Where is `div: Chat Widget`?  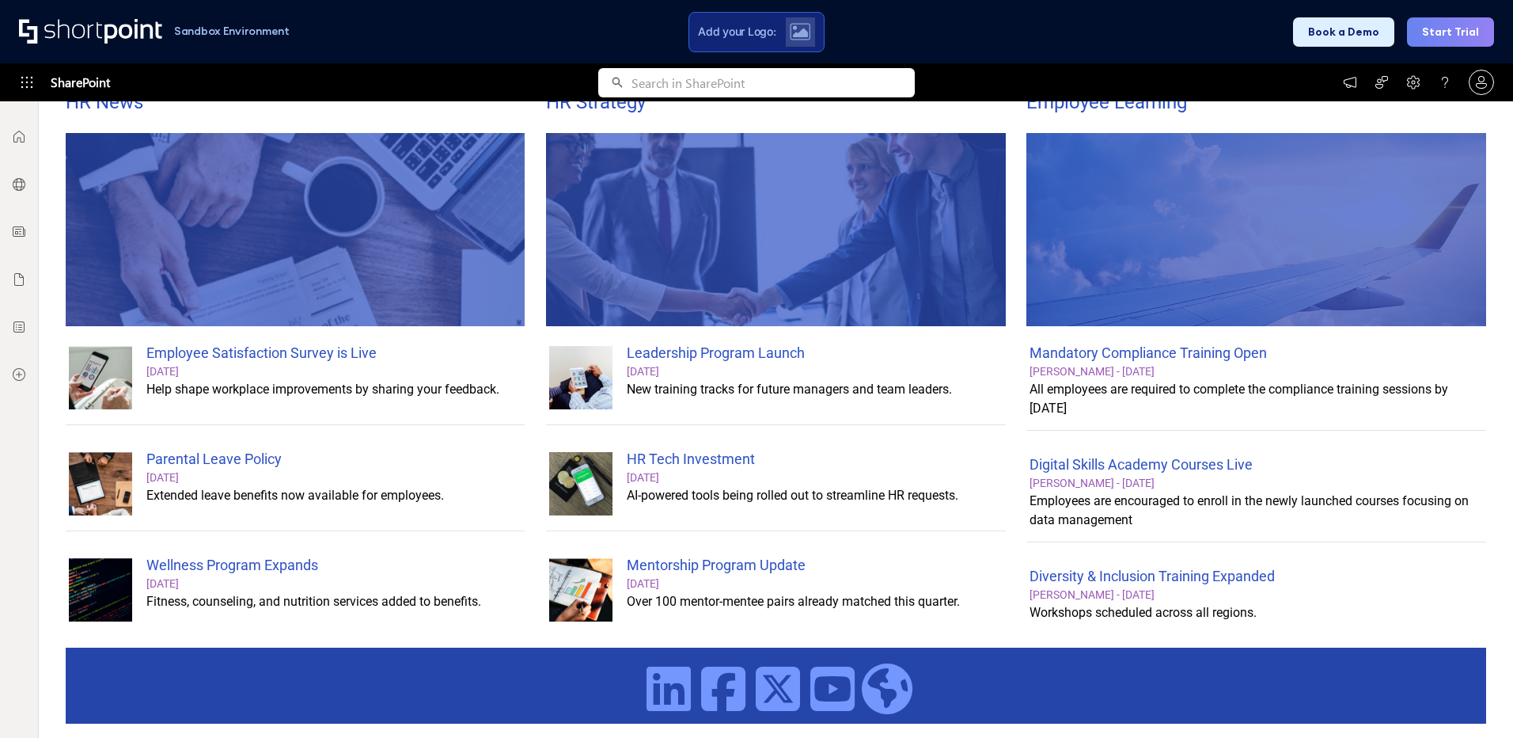 div: Chat Widget is located at coordinates (1474, 700).